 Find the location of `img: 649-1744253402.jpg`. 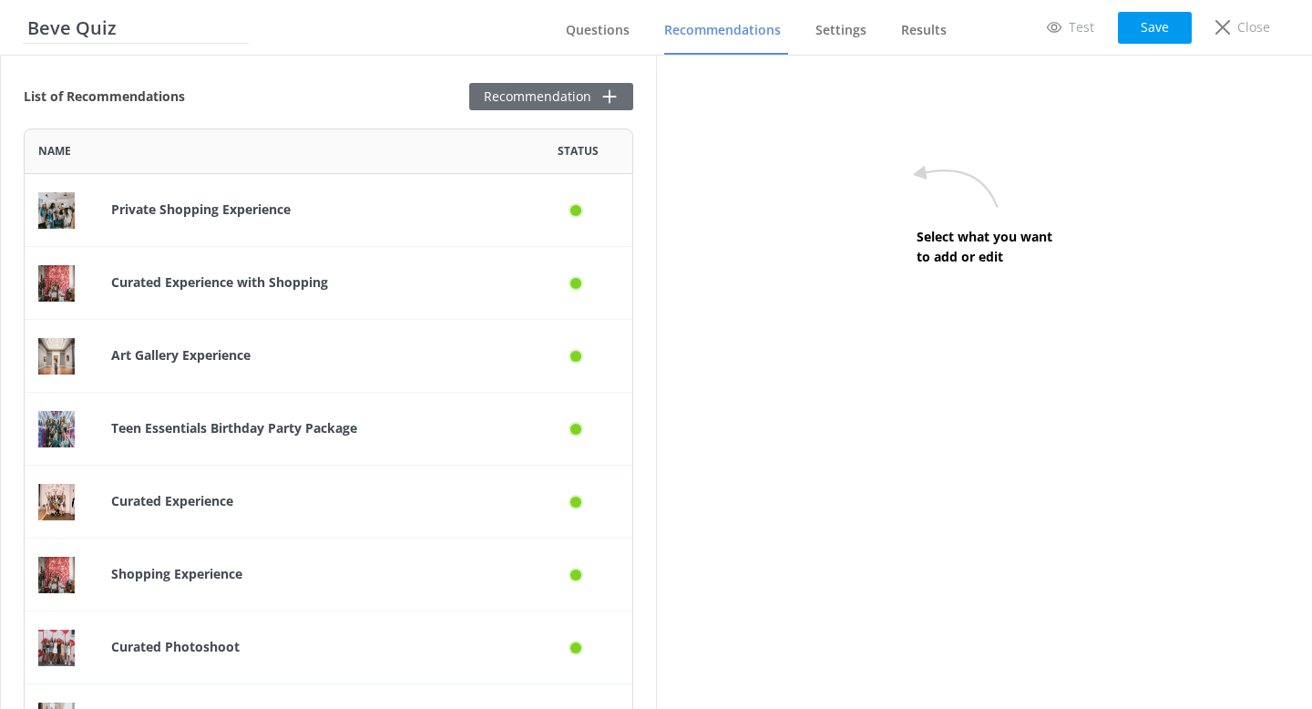

img: 649-1744253402.jpg is located at coordinates (56, 502).